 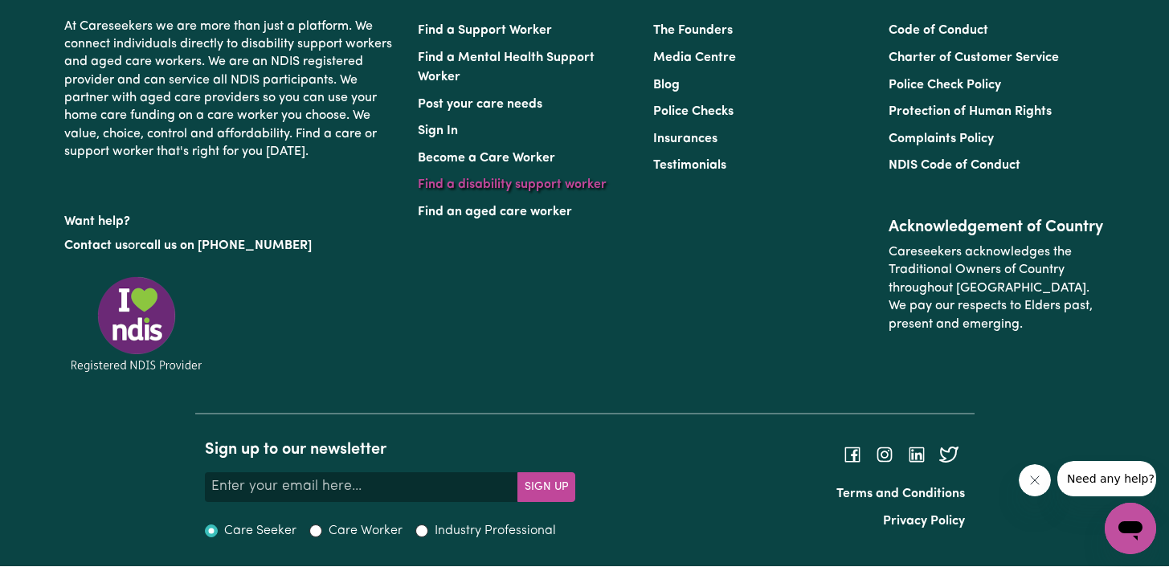 What do you see at coordinates (495, 212) in the screenshot?
I see `a: Find an aged care worker` at bounding box center [495, 212].